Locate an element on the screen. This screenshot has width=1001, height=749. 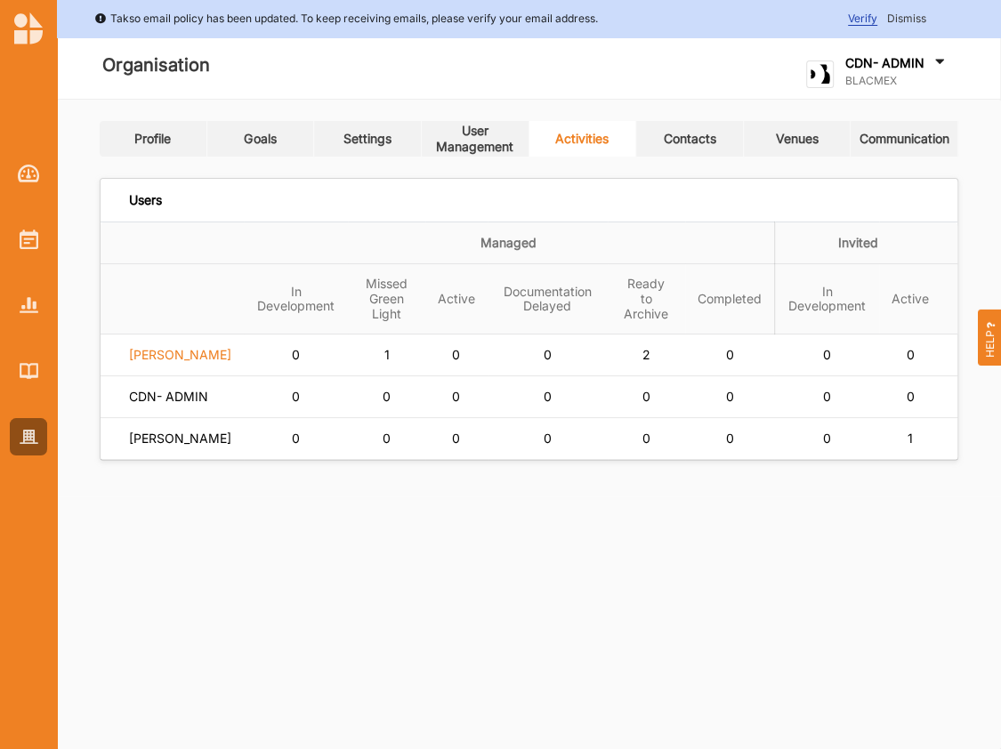
div: Goals is located at coordinates (260, 139).